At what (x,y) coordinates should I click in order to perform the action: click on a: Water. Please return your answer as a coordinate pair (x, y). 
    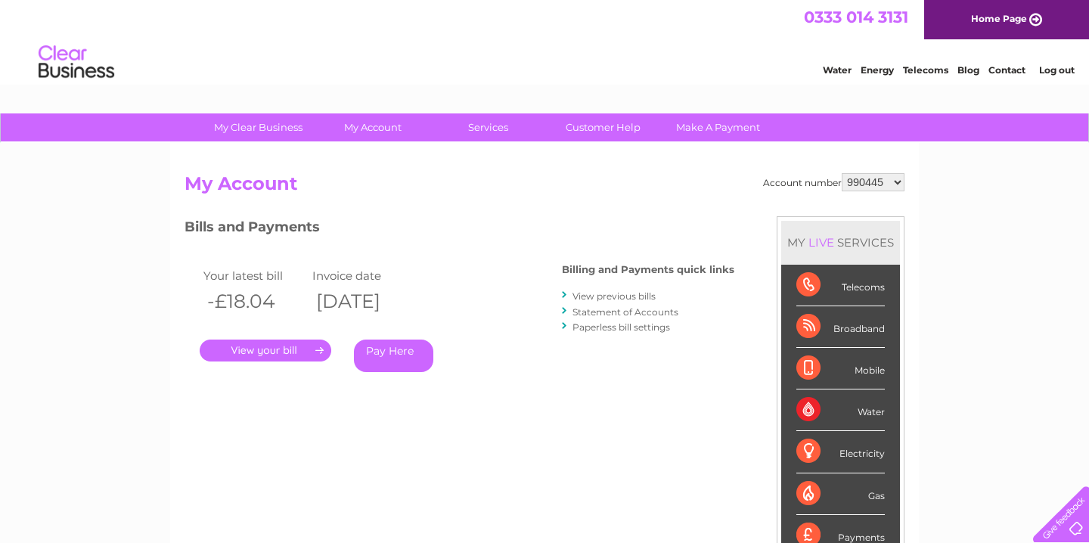
    Looking at the image, I should click on (838, 70).